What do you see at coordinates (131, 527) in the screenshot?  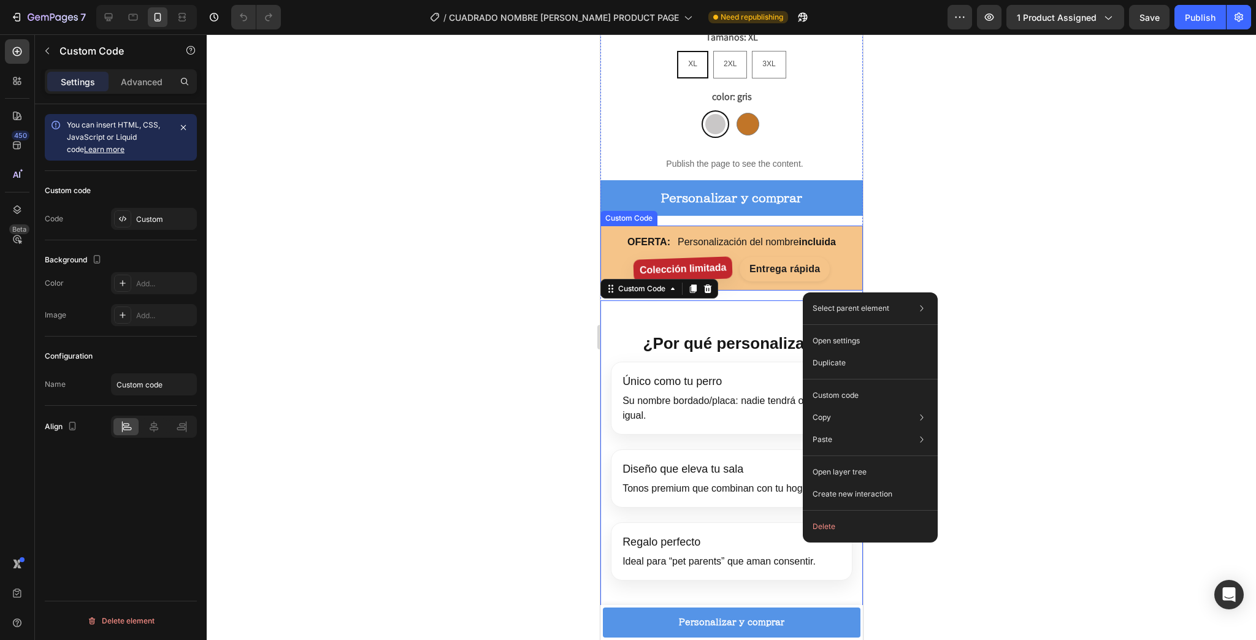 I see `p: Ideal para “pet parents” que aman consentir.` at bounding box center [131, 527].